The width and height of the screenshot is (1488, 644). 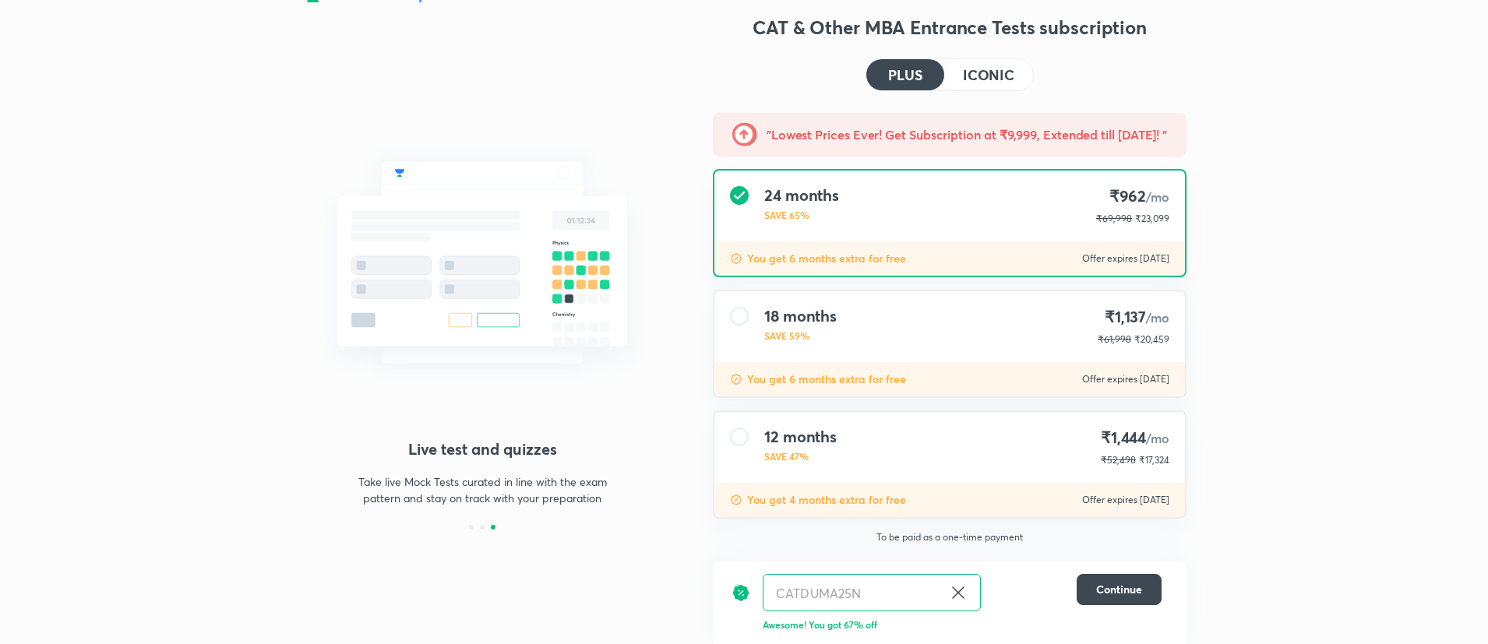 What do you see at coordinates (1118, 461) in the screenshot?
I see `p: ₹52,498` at bounding box center [1118, 461].